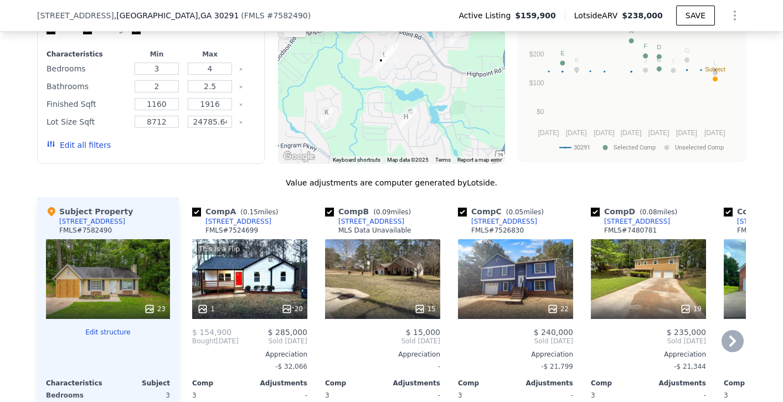  I want to click on text: C, so click(659, 59).